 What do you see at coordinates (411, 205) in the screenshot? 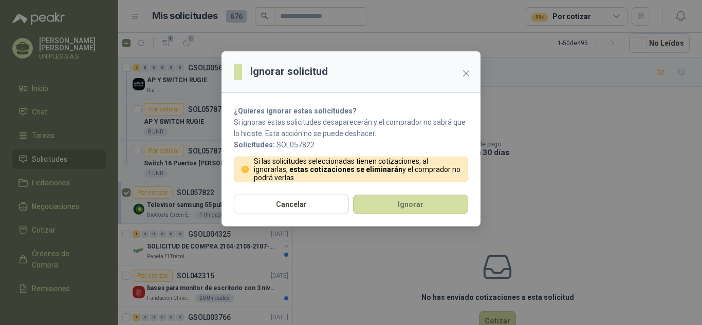
I see `button: Ignorar` at bounding box center [411, 205].